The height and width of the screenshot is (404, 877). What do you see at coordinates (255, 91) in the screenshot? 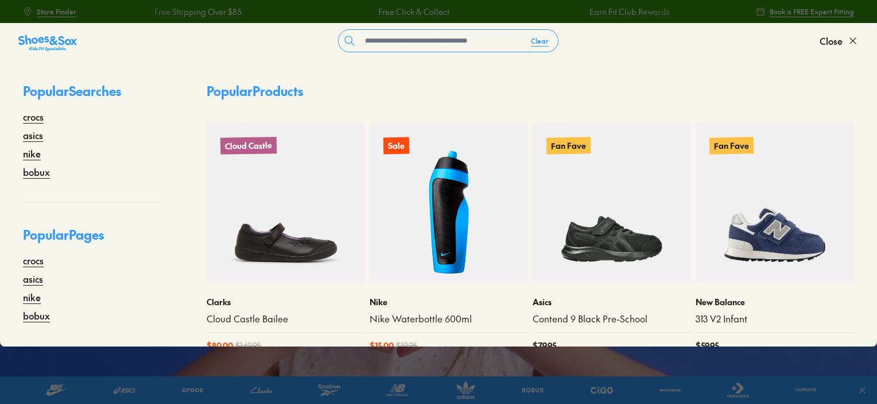
I see `p: Popular Products` at bounding box center [255, 91].